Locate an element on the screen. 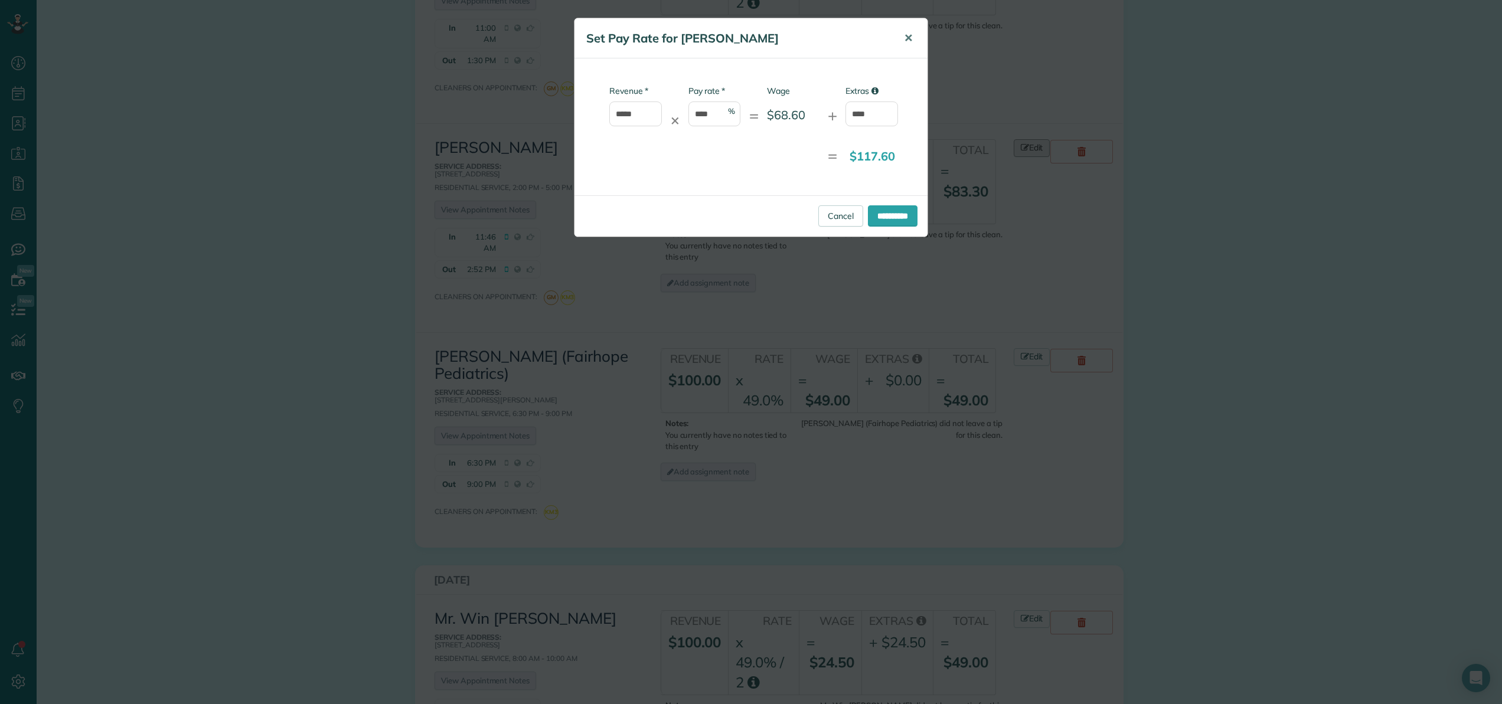 This screenshot has height=704, width=1502. label: Pay rate is located at coordinates (707, 91).